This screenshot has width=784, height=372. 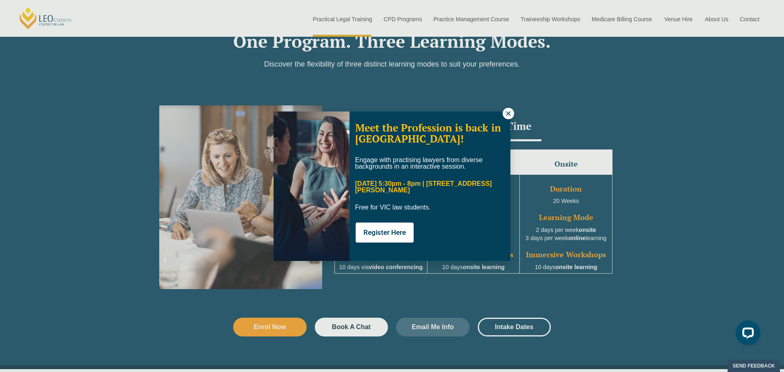 What do you see at coordinates (311, 186) in the screenshot?
I see `img: Soph-popup.JPG` at bounding box center [311, 186].